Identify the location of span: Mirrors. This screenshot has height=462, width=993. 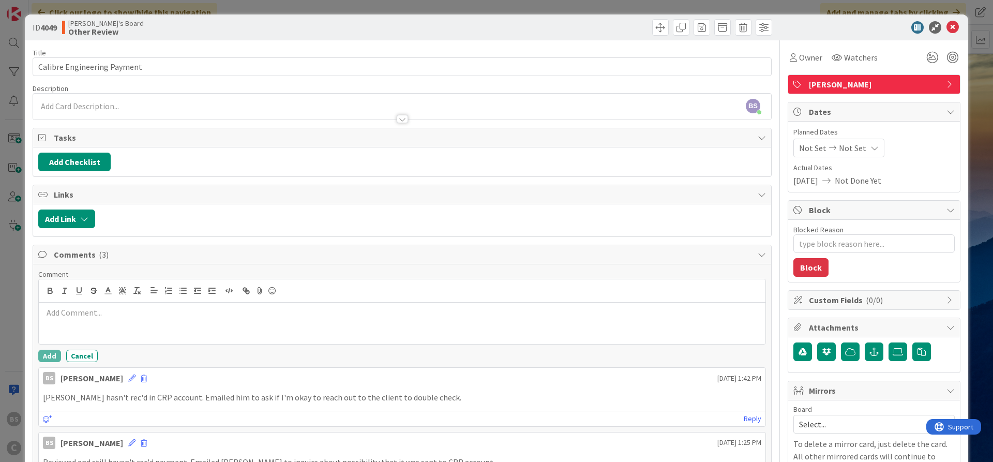
(875, 391).